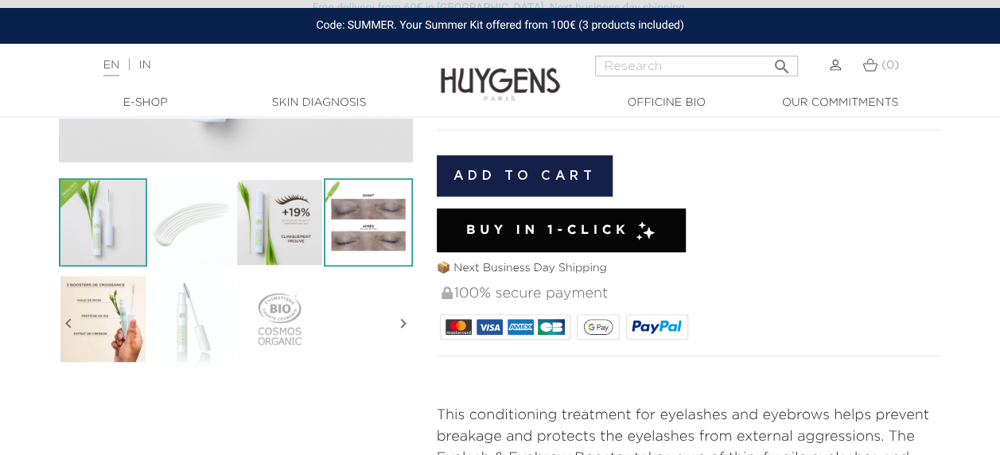 The width and height of the screenshot is (1000, 455). I want to click on font: E-Shop, so click(146, 103).